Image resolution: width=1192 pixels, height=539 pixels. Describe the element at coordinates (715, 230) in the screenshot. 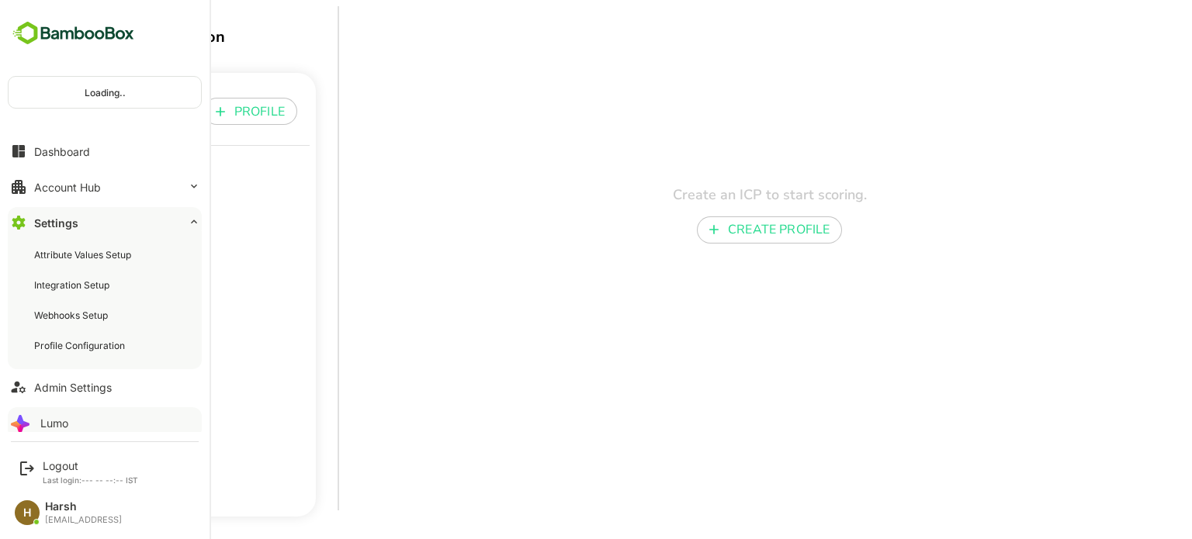

I see `button: CREATE PROFILE` at that location.